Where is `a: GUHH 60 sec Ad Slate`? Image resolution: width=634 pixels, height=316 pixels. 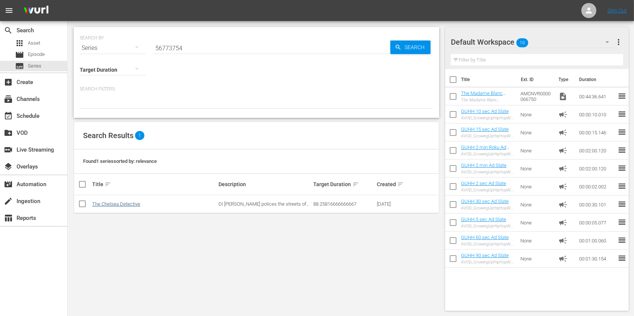 a: GUHH 60 sec Ad Slate is located at coordinates (484, 237).